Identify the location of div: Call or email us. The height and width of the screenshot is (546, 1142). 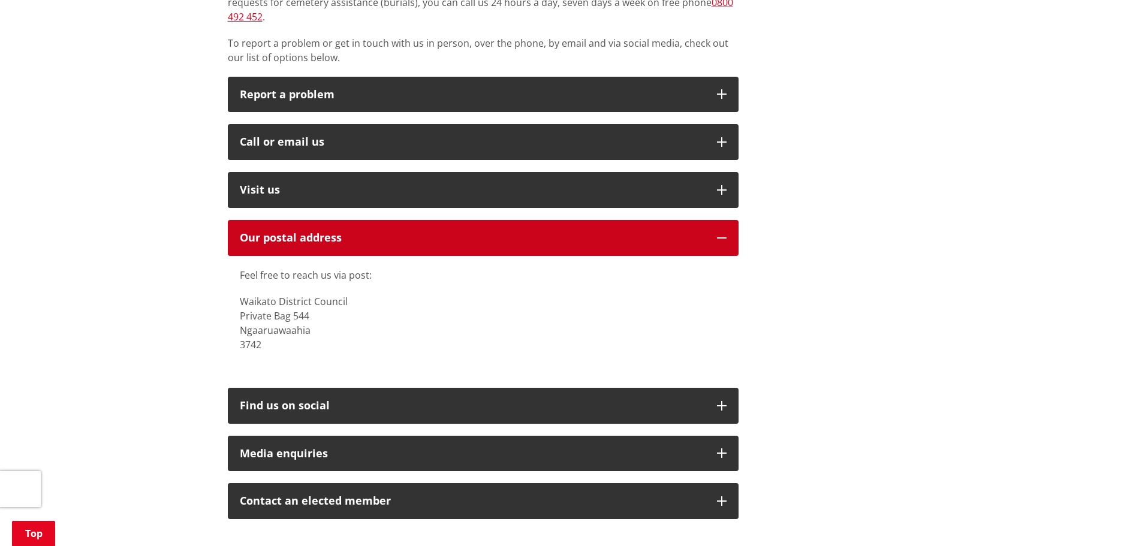
(472, 142).